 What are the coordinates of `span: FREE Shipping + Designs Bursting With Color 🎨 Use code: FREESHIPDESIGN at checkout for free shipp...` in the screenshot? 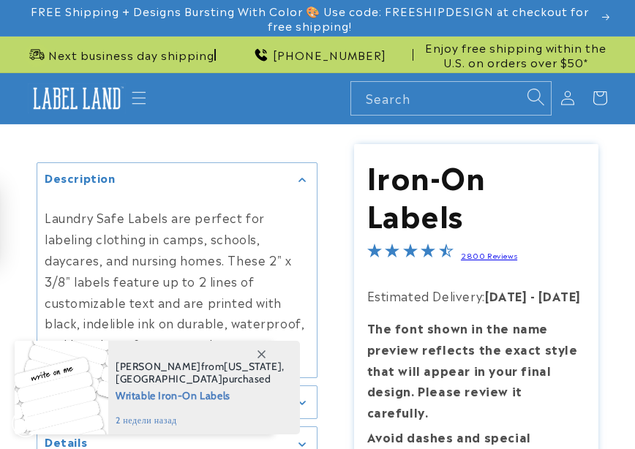 It's located at (309, 18).